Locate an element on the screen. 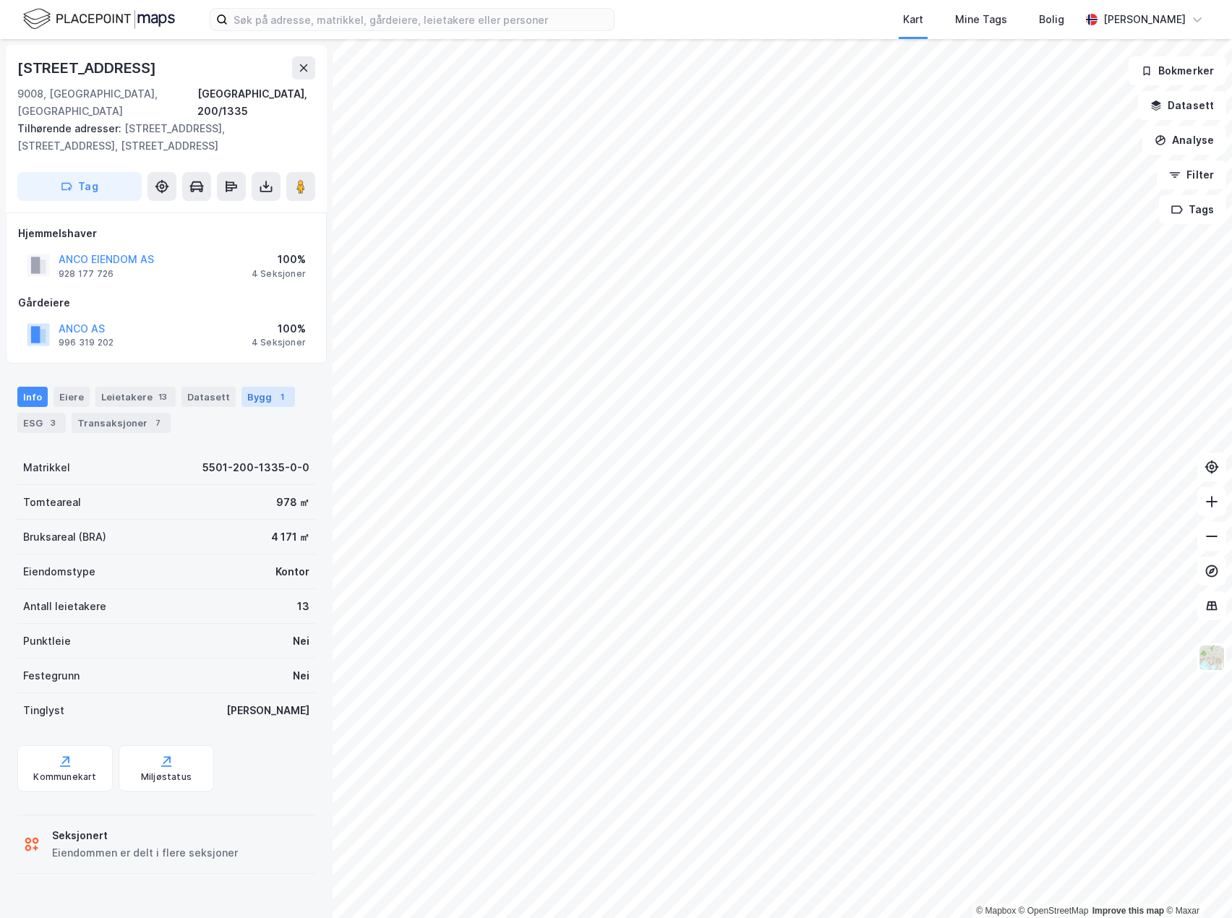 The width and height of the screenshot is (1232, 918). div: 3 is located at coordinates (53, 423).